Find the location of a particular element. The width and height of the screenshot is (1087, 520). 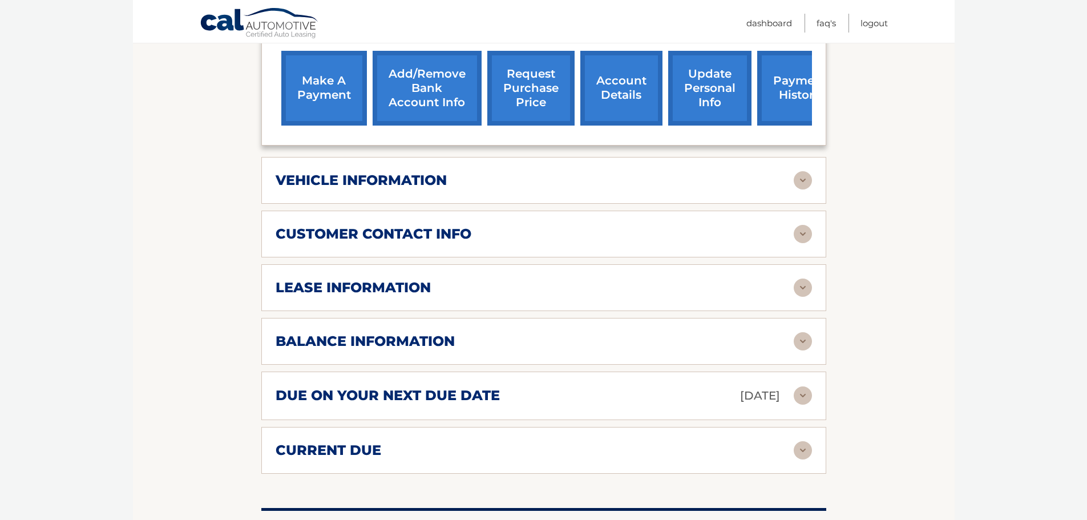

a: FAQ's is located at coordinates (826, 23).